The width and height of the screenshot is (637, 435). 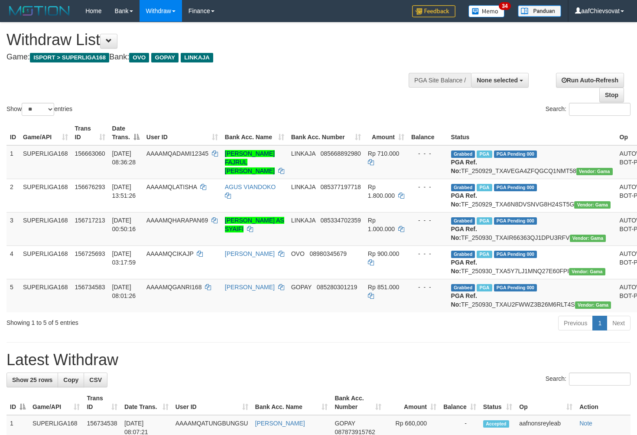 What do you see at coordinates (39, 11) in the screenshot?
I see `img: MOTION_logo.png` at bounding box center [39, 11].